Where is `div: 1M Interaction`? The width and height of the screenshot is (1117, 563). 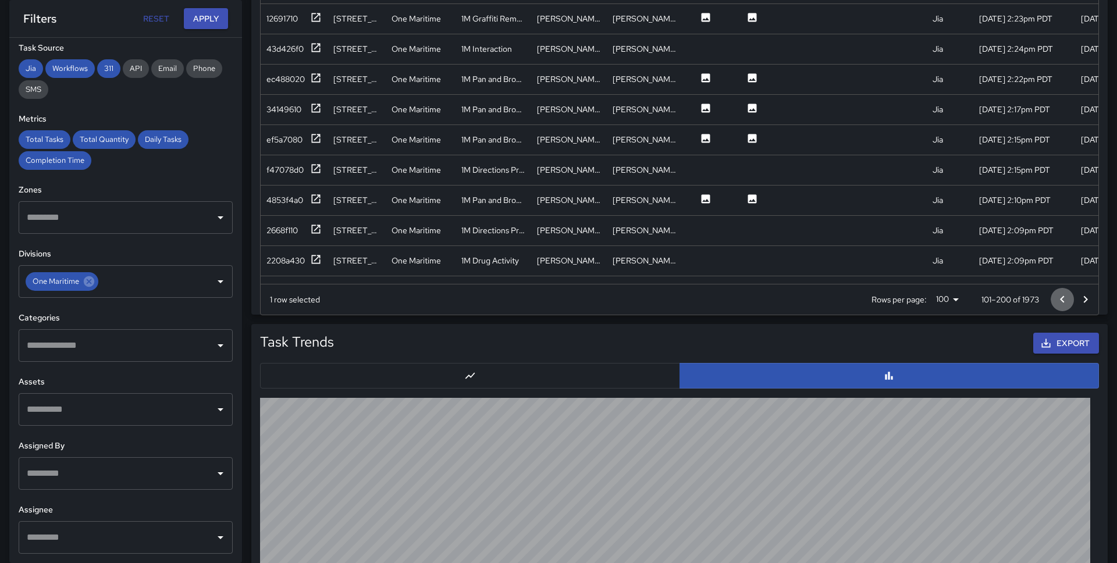
div: 1M Interaction is located at coordinates (487, 49).